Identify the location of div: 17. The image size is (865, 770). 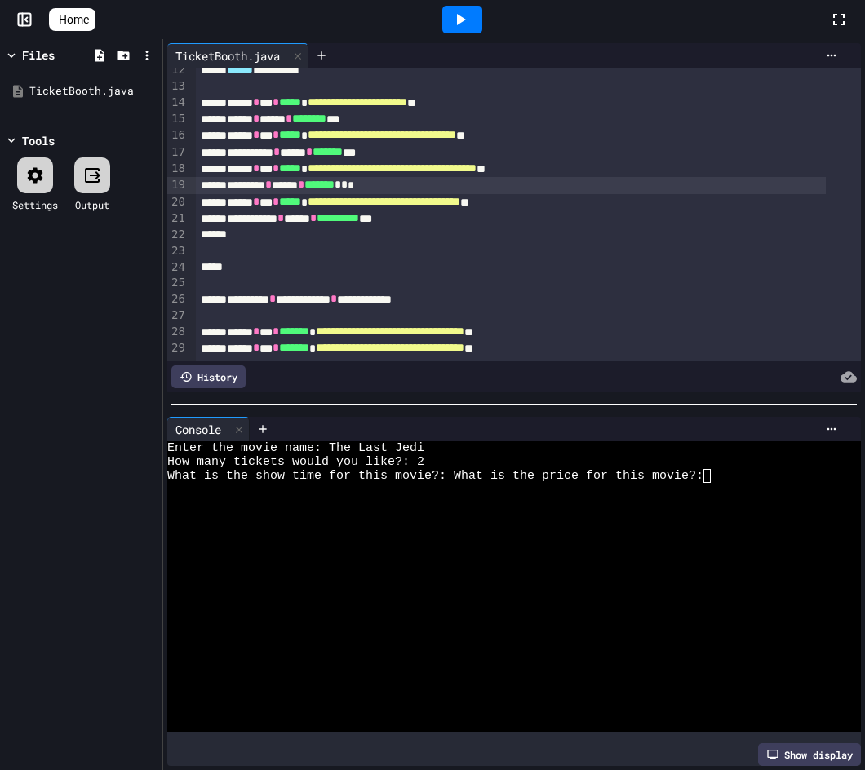
(177, 153).